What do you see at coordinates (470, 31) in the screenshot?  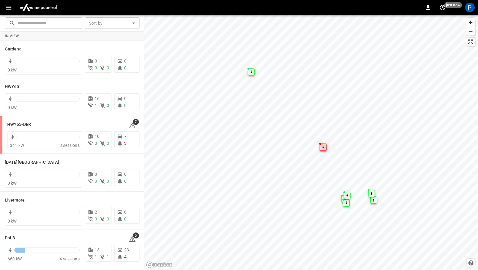 I see `span: Zoom out` at bounding box center [470, 31].